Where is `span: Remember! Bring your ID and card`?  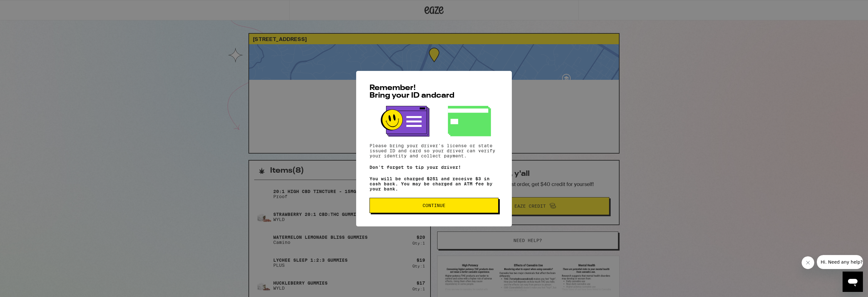 span: Remember! Bring your ID and card is located at coordinates (412, 92).